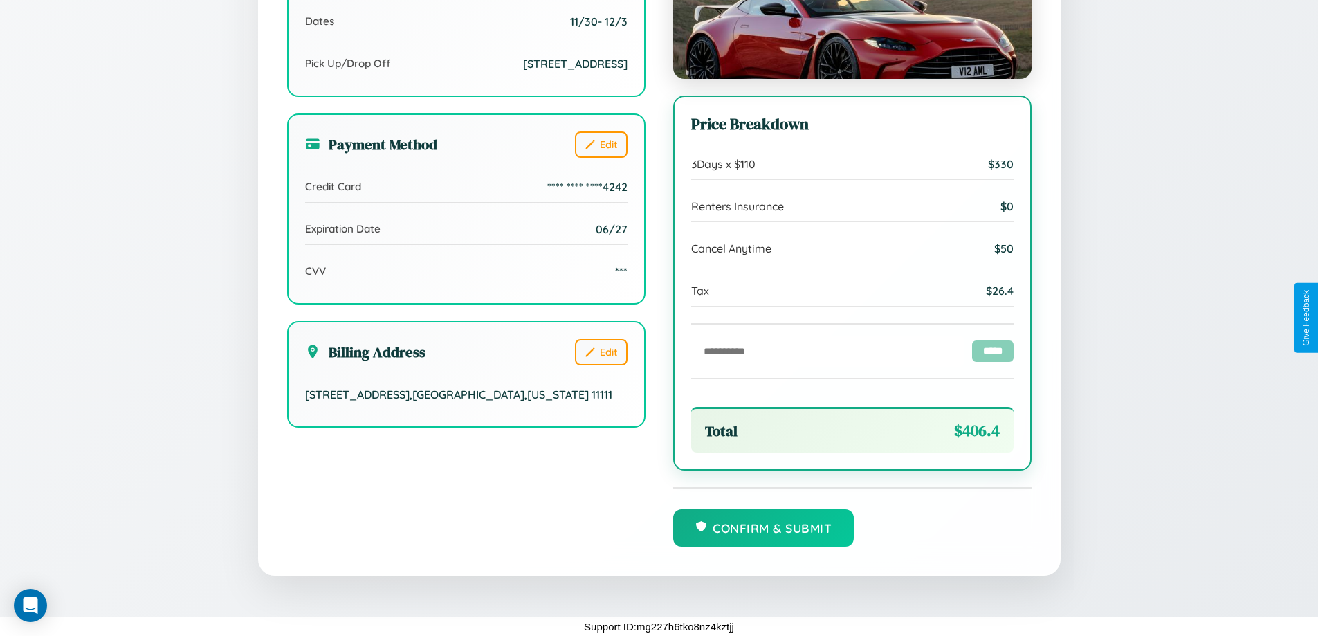 This screenshot has height=636, width=1318. I want to click on p: Support ID: mg227h6tko8nz4kztjj, so click(659, 626).